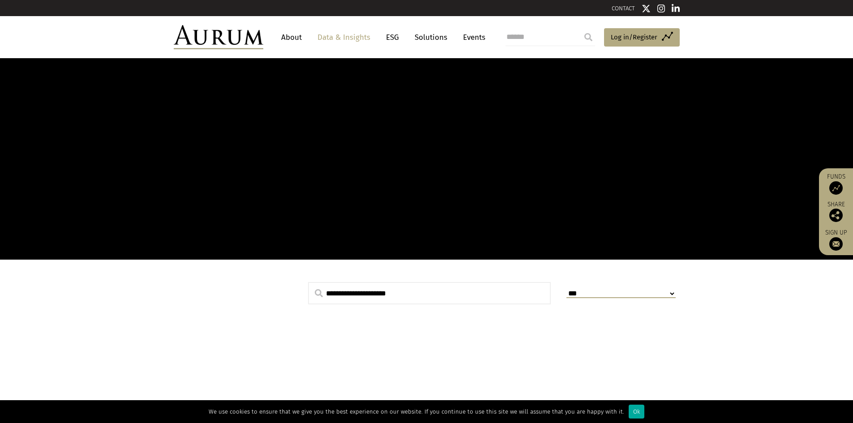 Image resolution: width=853 pixels, height=423 pixels. Describe the element at coordinates (836, 188) in the screenshot. I see `img: Access Funds` at that location.